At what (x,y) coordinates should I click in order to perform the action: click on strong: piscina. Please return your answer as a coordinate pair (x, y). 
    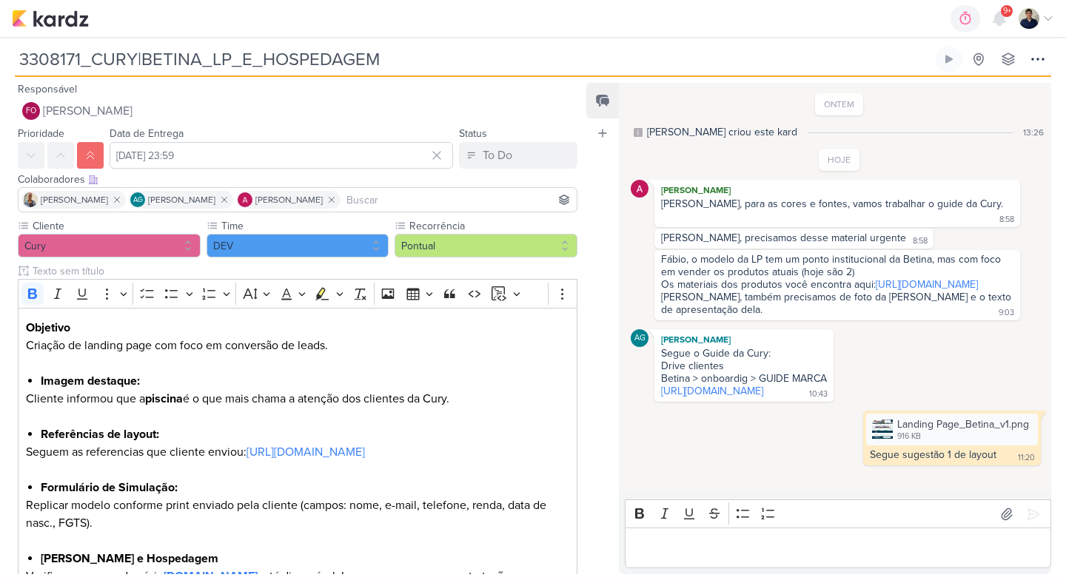
    Looking at the image, I should click on (164, 399).